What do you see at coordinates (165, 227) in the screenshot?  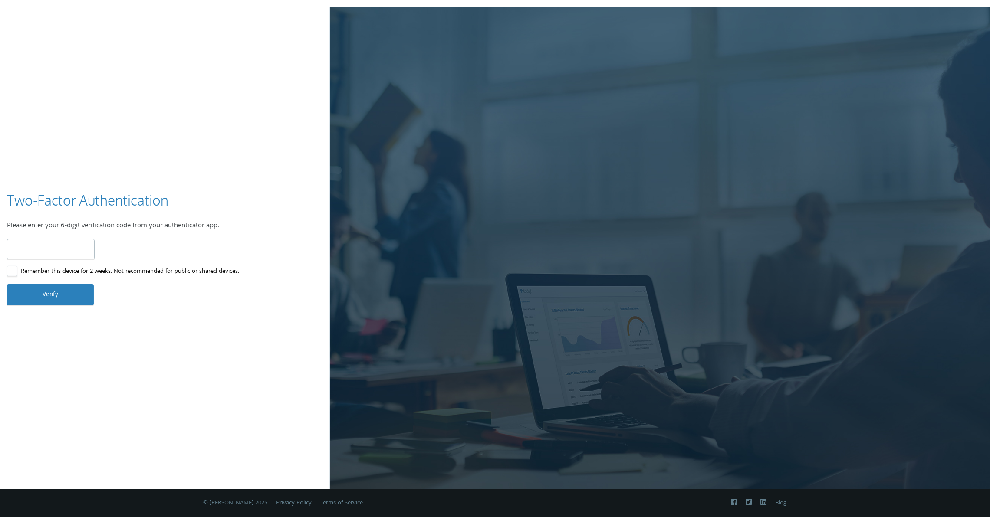 I see `div: Please enter your 6-digit verification code from your authenticator app.` at bounding box center [165, 227].